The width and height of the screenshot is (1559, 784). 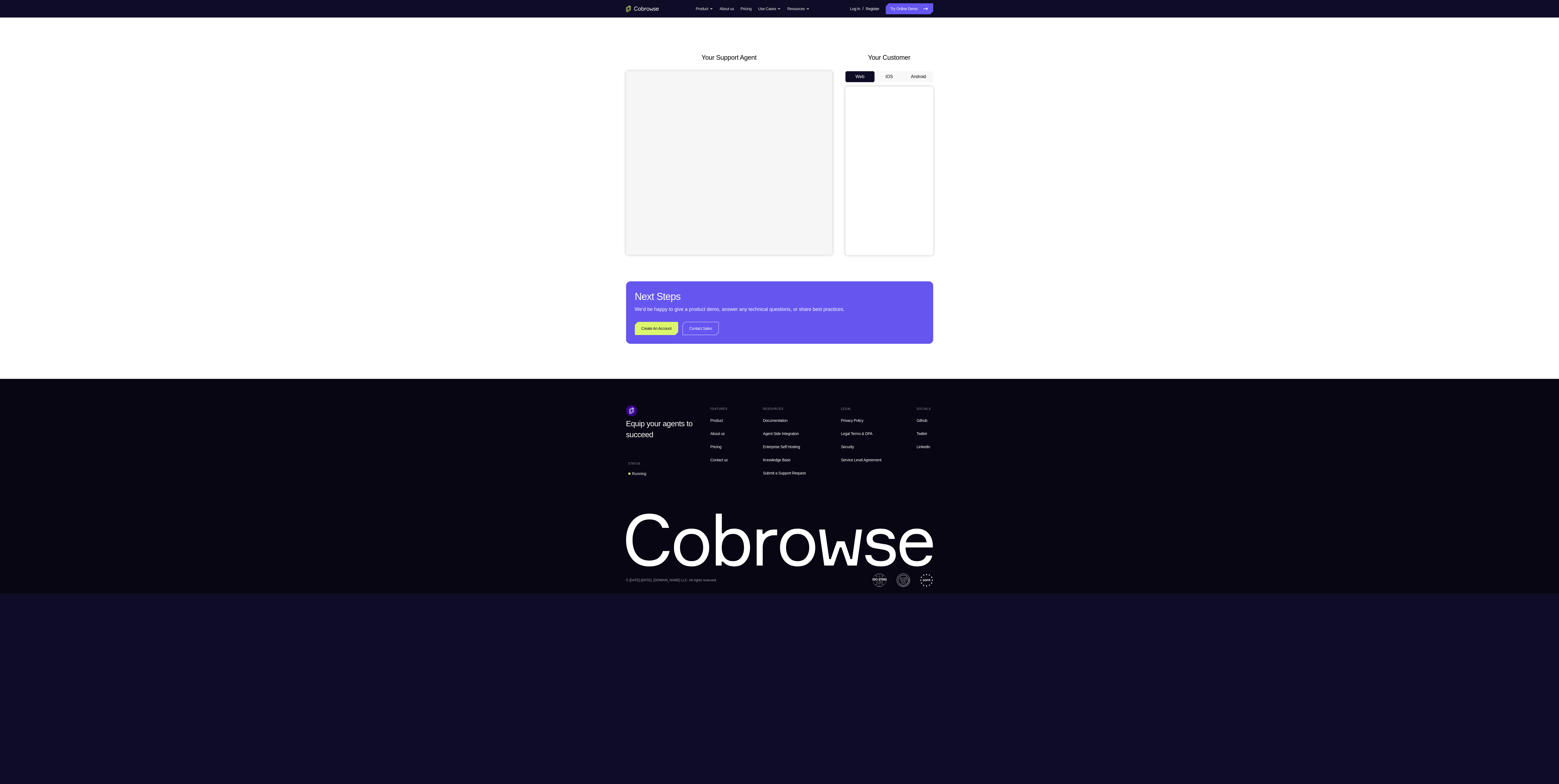 I want to click on h2: Your Customer, so click(x=889, y=58).